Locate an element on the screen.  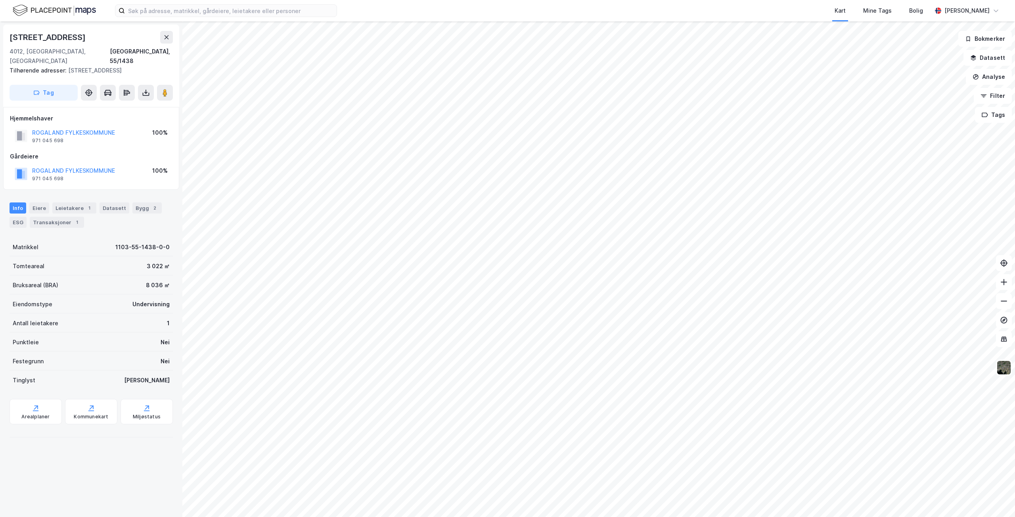
div: Mine Tags is located at coordinates (877, 11).